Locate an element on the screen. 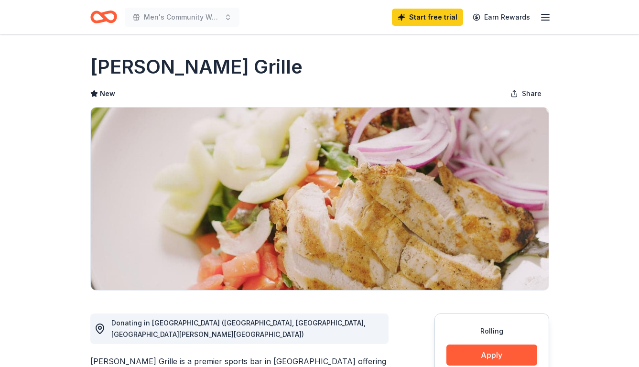 The height and width of the screenshot is (367, 639). div: Rolling is located at coordinates (492, 331).